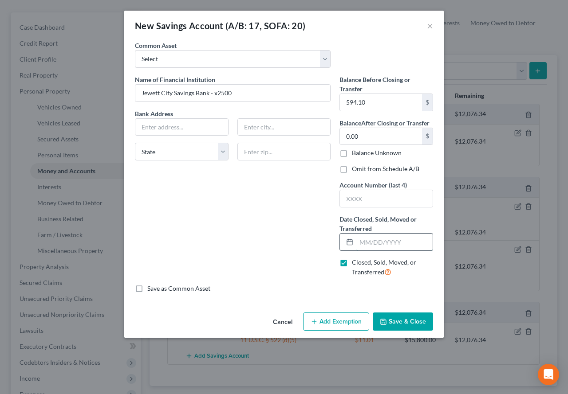 Image resolution: width=568 pixels, height=394 pixels. What do you see at coordinates (284, 152) in the screenshot?
I see `input: Enter zip...` at bounding box center [284, 152].